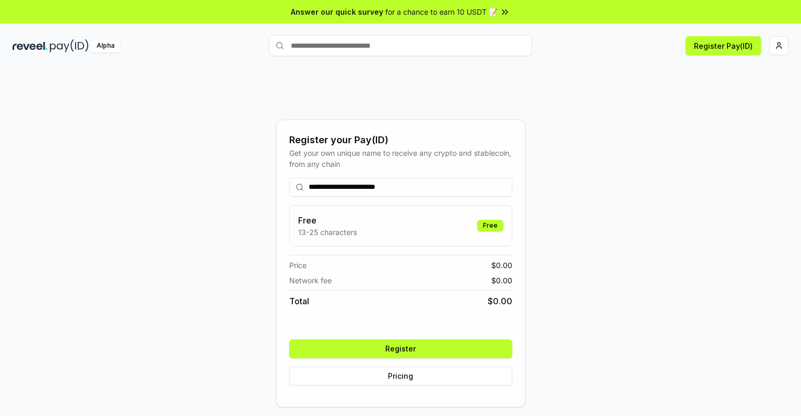  What do you see at coordinates (337, 12) in the screenshot?
I see `span: Answer our quick survey` at bounding box center [337, 12].